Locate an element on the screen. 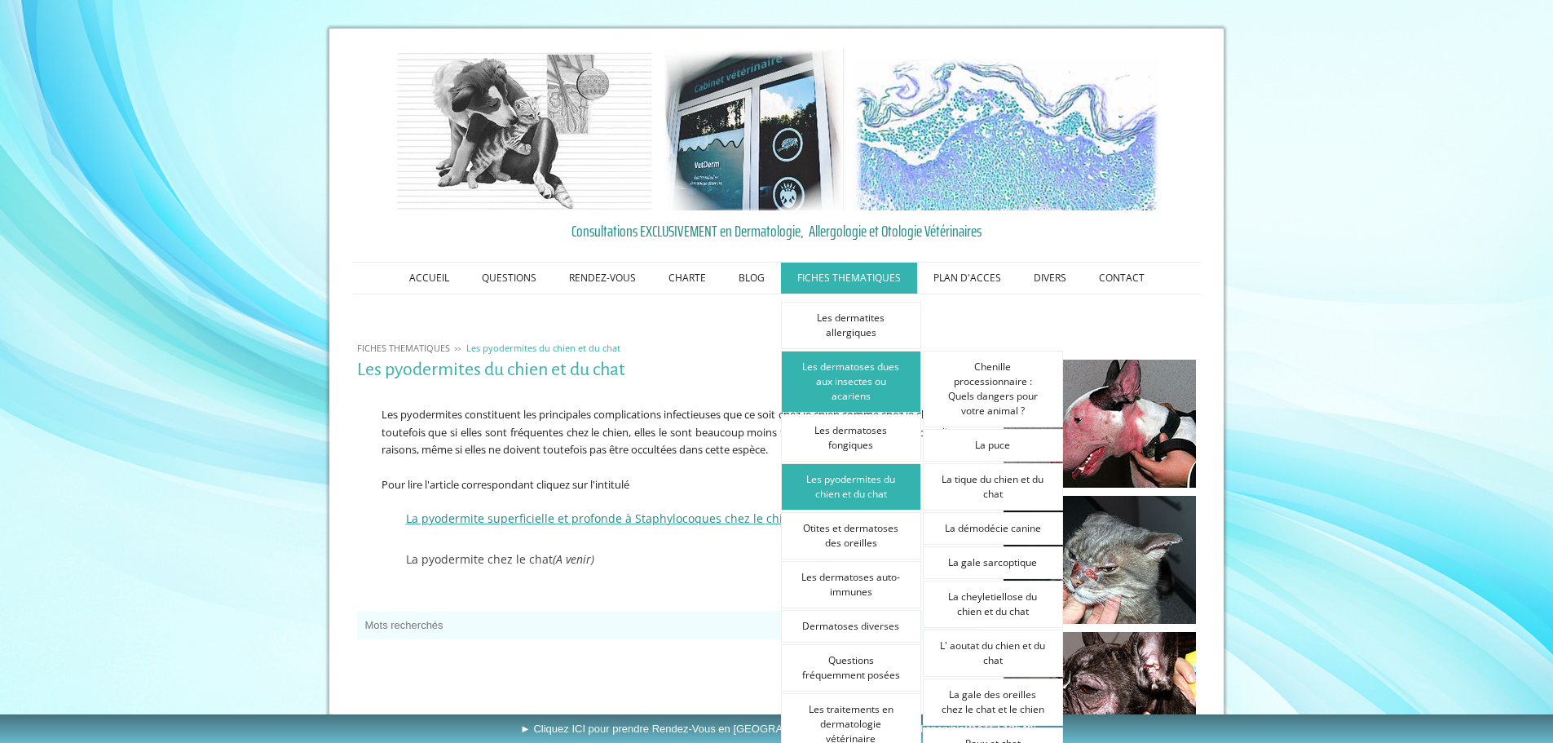 This screenshot has height=743, width=1553. a: La tique du chien et du chat is located at coordinates (993, 487).